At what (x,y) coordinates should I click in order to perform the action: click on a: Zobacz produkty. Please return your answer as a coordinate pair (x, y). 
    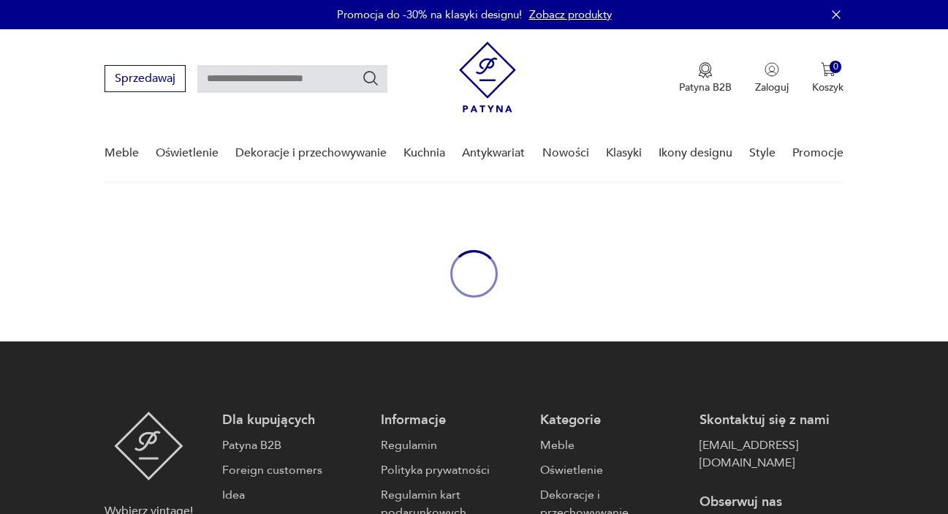
    Looking at the image, I should click on (570, 15).